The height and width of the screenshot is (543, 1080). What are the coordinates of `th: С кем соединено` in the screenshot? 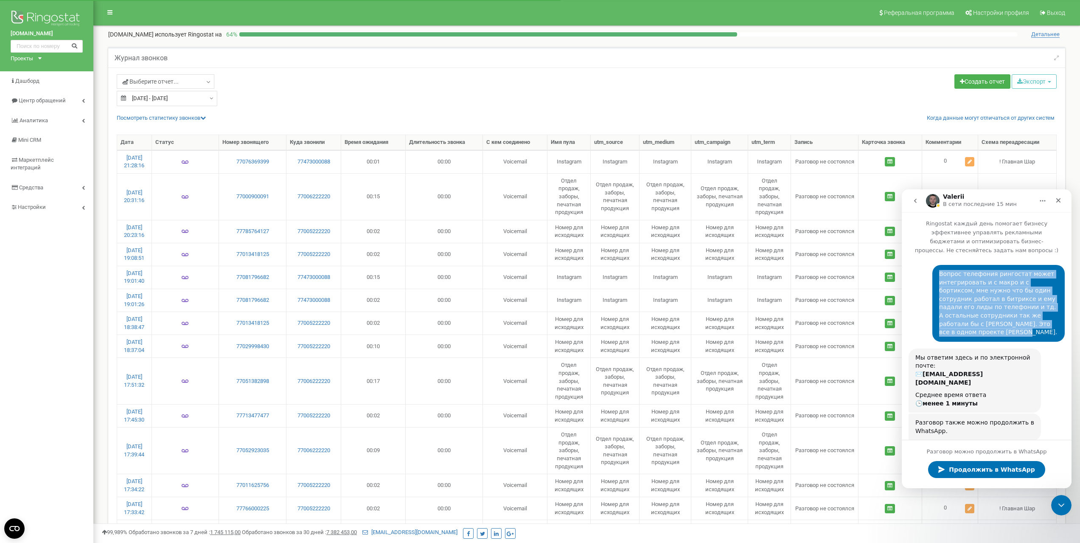 It's located at (515, 143).